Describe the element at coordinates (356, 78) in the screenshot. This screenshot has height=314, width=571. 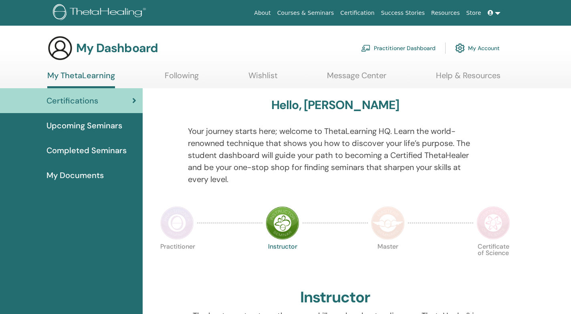
I see `a: Message Center` at that location.